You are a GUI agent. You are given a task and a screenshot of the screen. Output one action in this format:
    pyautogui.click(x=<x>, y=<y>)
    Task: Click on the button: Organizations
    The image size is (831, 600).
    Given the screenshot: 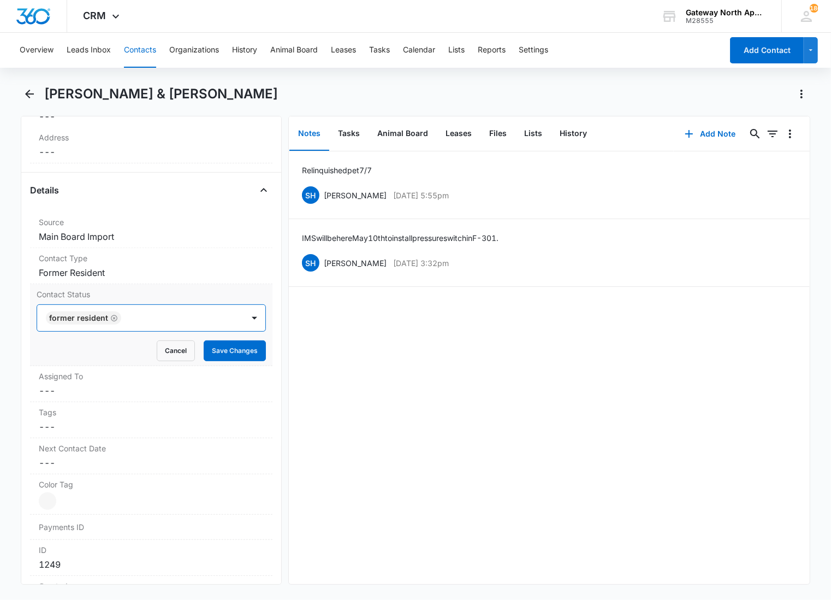 What is the action you would take?
    pyautogui.click(x=194, y=50)
    